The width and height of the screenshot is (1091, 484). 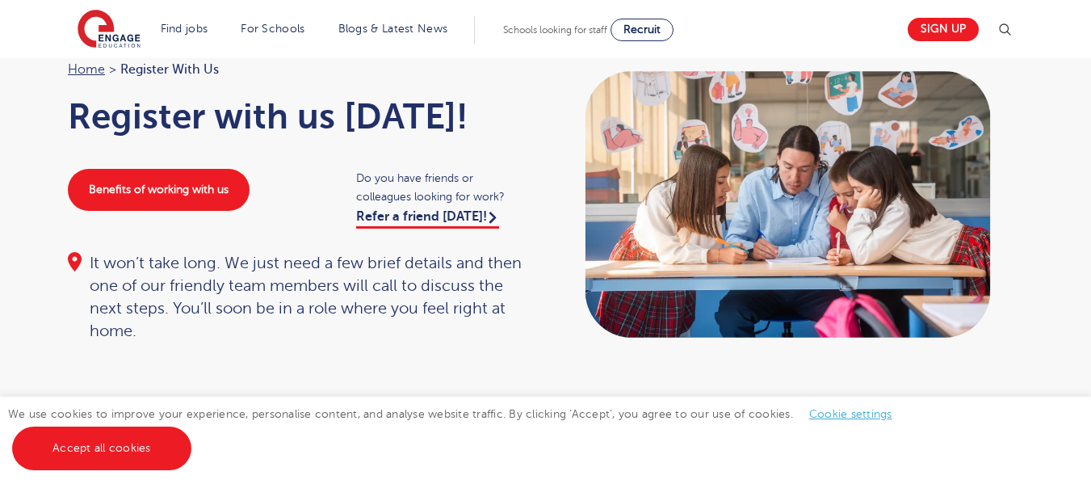 What do you see at coordinates (299, 69) in the screenshot?
I see `nav: breadcrumb` at bounding box center [299, 69].